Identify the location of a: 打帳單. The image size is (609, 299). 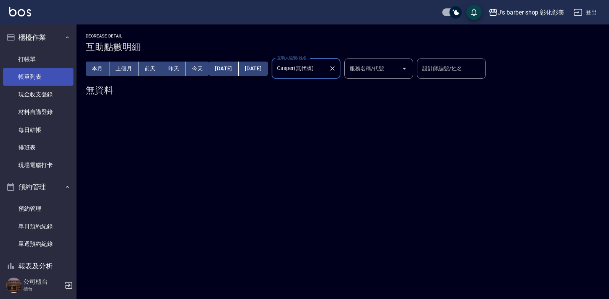
(38, 59).